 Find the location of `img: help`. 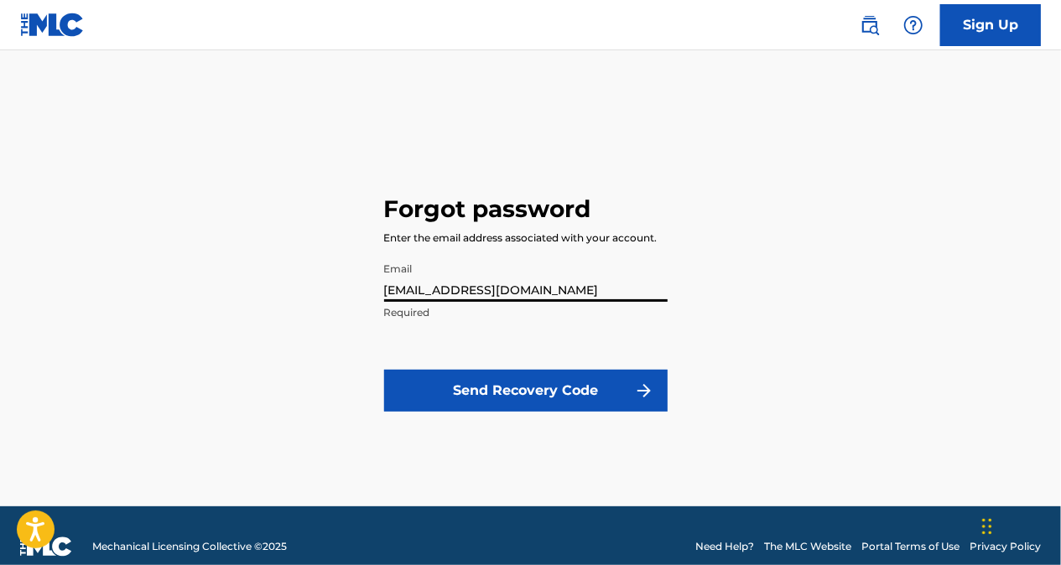

img: help is located at coordinates (914, 25).